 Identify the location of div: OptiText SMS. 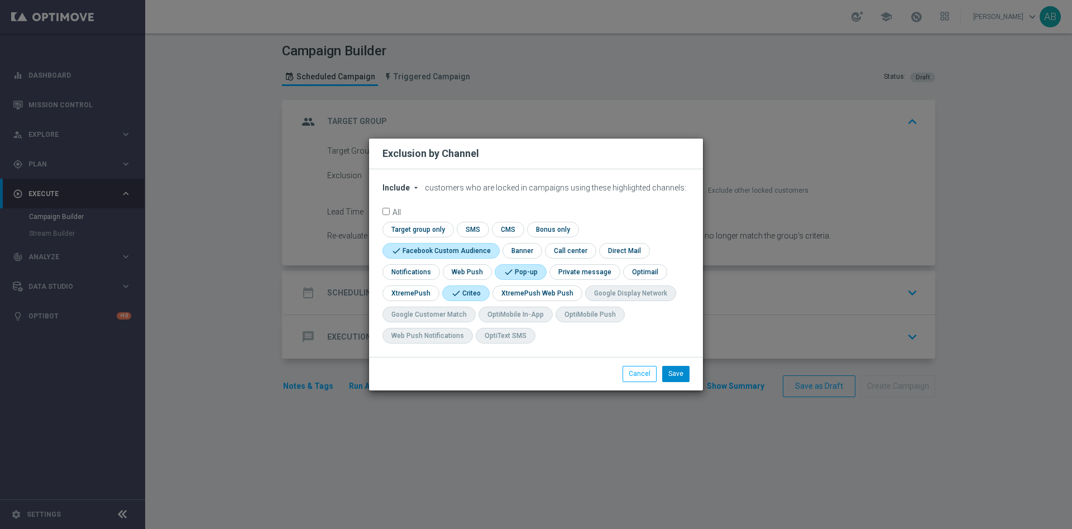
(505, 335).